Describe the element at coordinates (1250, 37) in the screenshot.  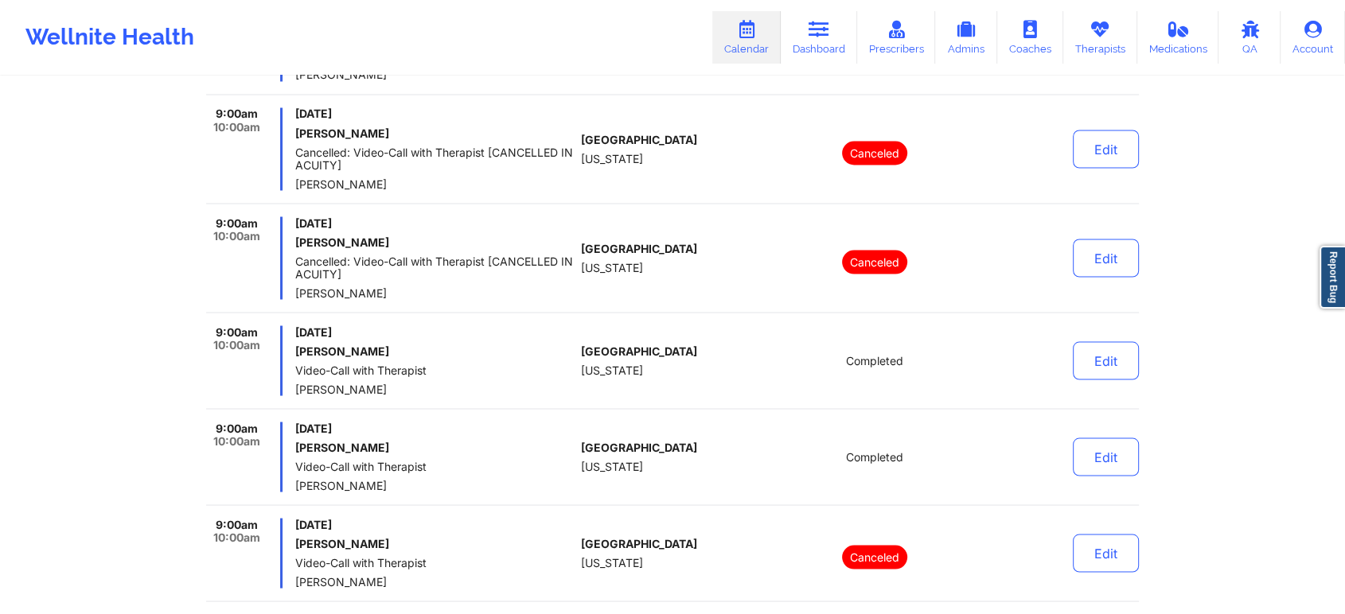
I see `a: QA` at that location.